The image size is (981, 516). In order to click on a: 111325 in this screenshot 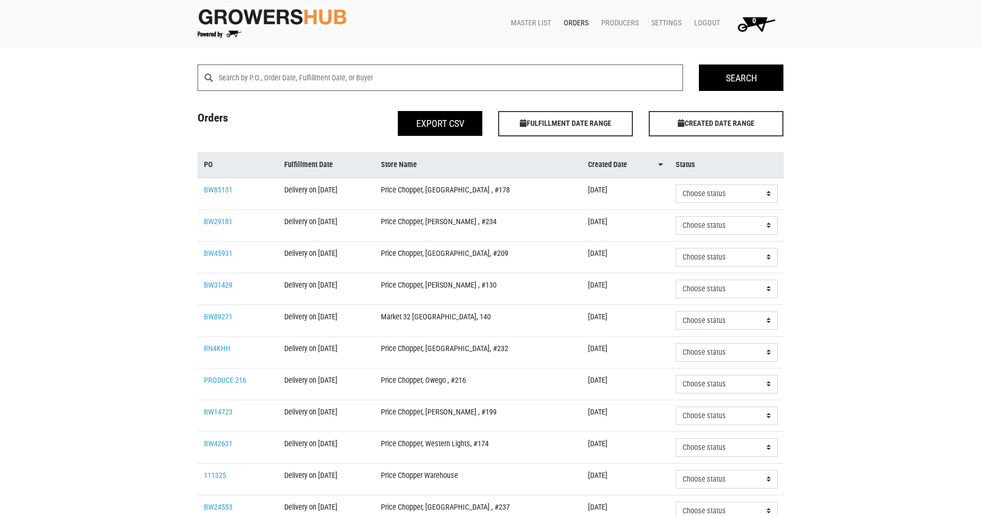, I will do `click(215, 475)`.